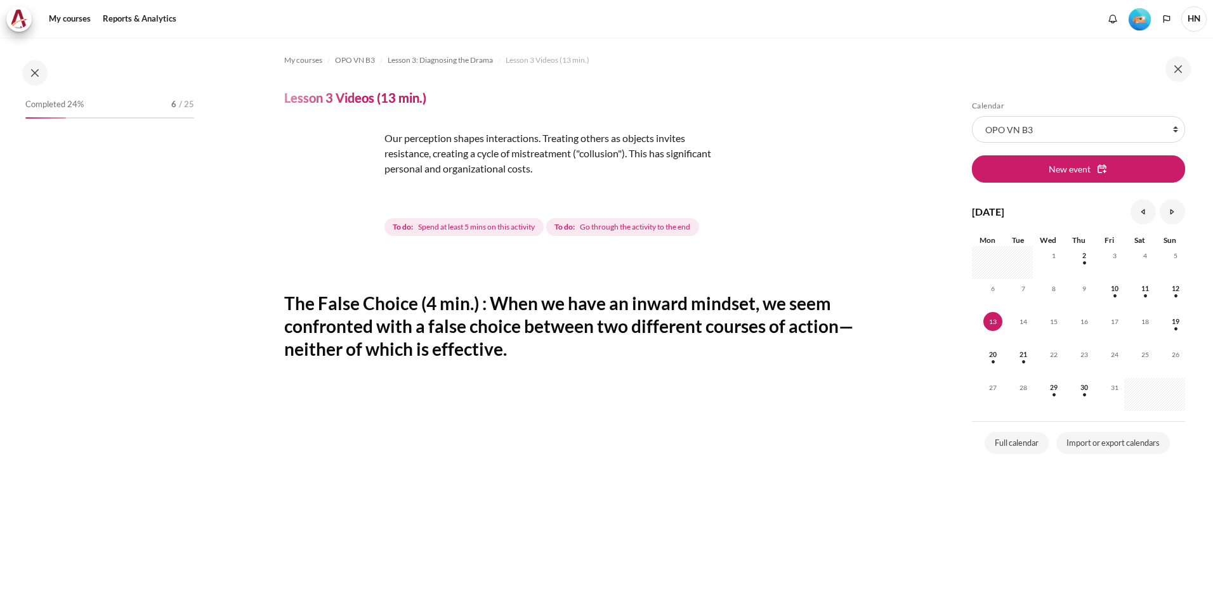 The height and width of the screenshot is (605, 1213). Describe the element at coordinates (1194, 19) in the screenshot. I see `a: User menu` at that location.